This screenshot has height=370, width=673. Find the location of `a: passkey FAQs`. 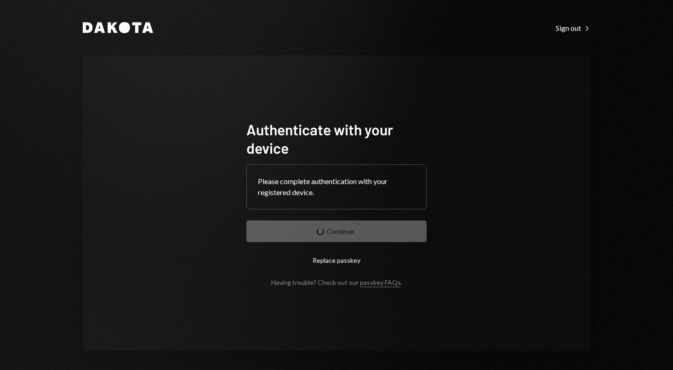

a: passkey FAQs is located at coordinates (380, 282).